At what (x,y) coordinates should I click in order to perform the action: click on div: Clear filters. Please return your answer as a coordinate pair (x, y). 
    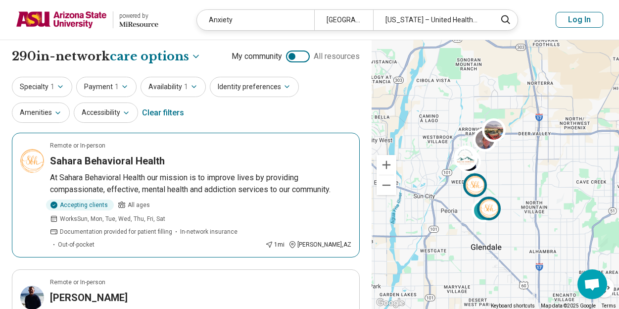
    Looking at the image, I should click on (163, 113).